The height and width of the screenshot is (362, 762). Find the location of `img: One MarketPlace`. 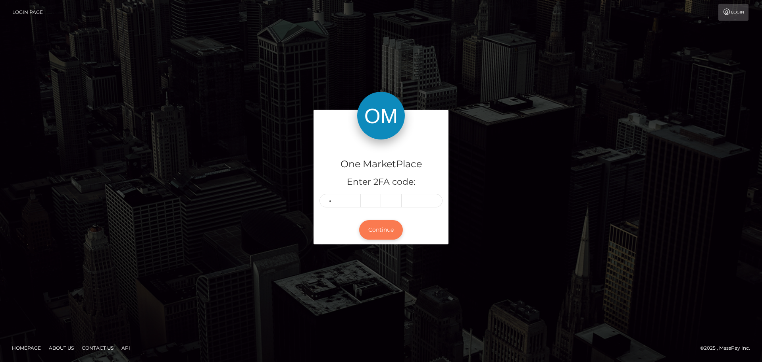

img: One MarketPlace is located at coordinates (381, 116).